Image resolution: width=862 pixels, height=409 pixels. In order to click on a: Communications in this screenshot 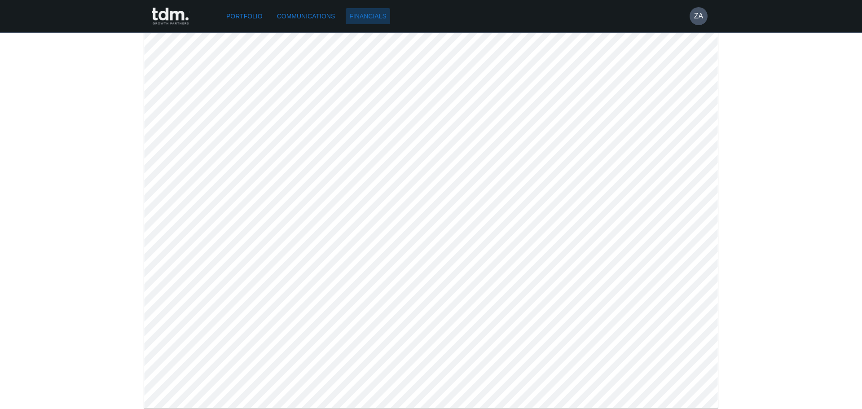, I will do `click(306, 16)`.